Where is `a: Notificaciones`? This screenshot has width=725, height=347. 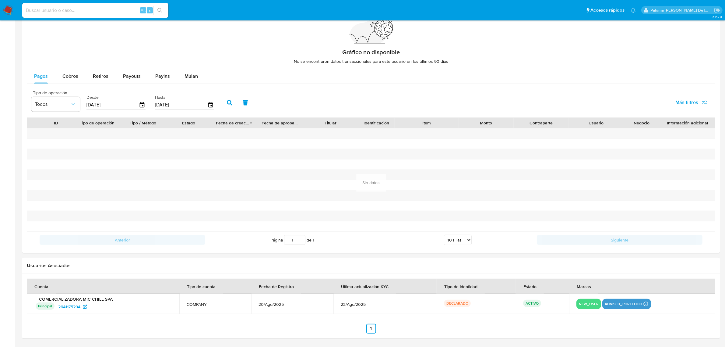 a: Notificaciones is located at coordinates (633, 10).